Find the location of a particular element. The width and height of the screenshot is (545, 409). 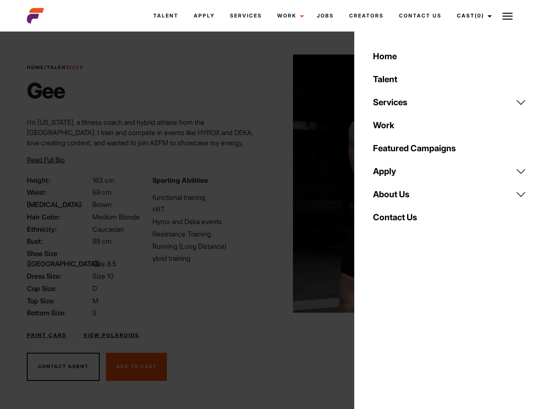

button: Contact Agent is located at coordinates (63, 367).